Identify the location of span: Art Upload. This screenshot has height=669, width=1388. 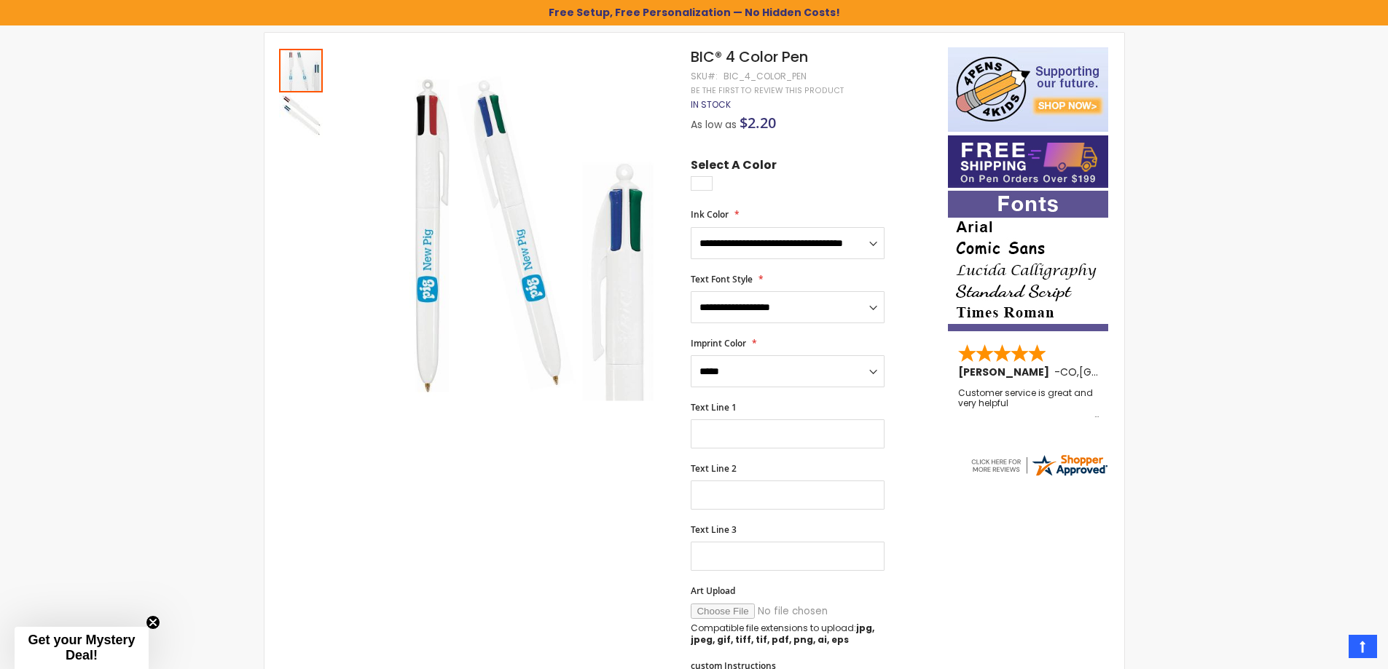
(712, 591).